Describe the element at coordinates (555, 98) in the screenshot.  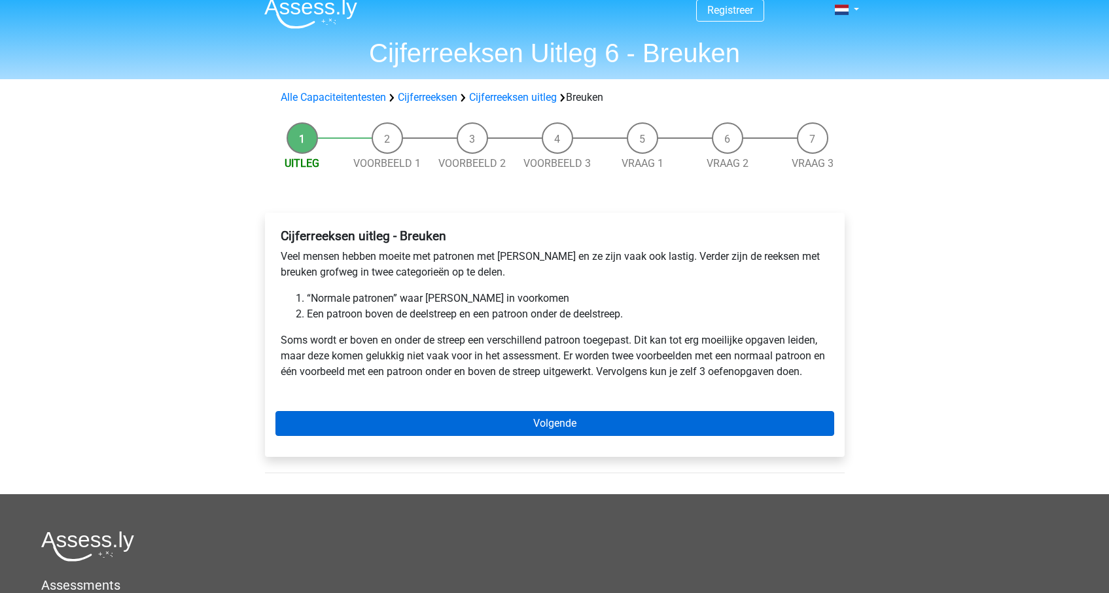
I see `div: Breuken` at that location.